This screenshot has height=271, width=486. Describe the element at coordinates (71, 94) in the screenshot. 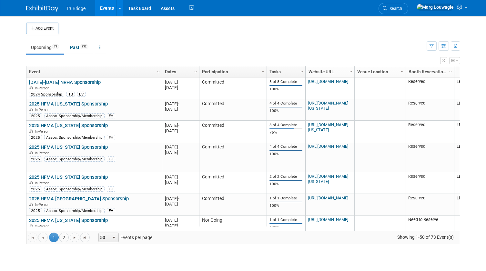

I see `div: TB` at that location.